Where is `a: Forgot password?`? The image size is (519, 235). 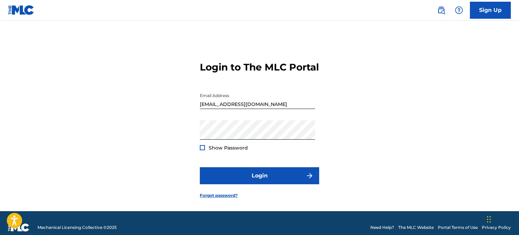 a: Forgot password? is located at coordinates (218, 196).